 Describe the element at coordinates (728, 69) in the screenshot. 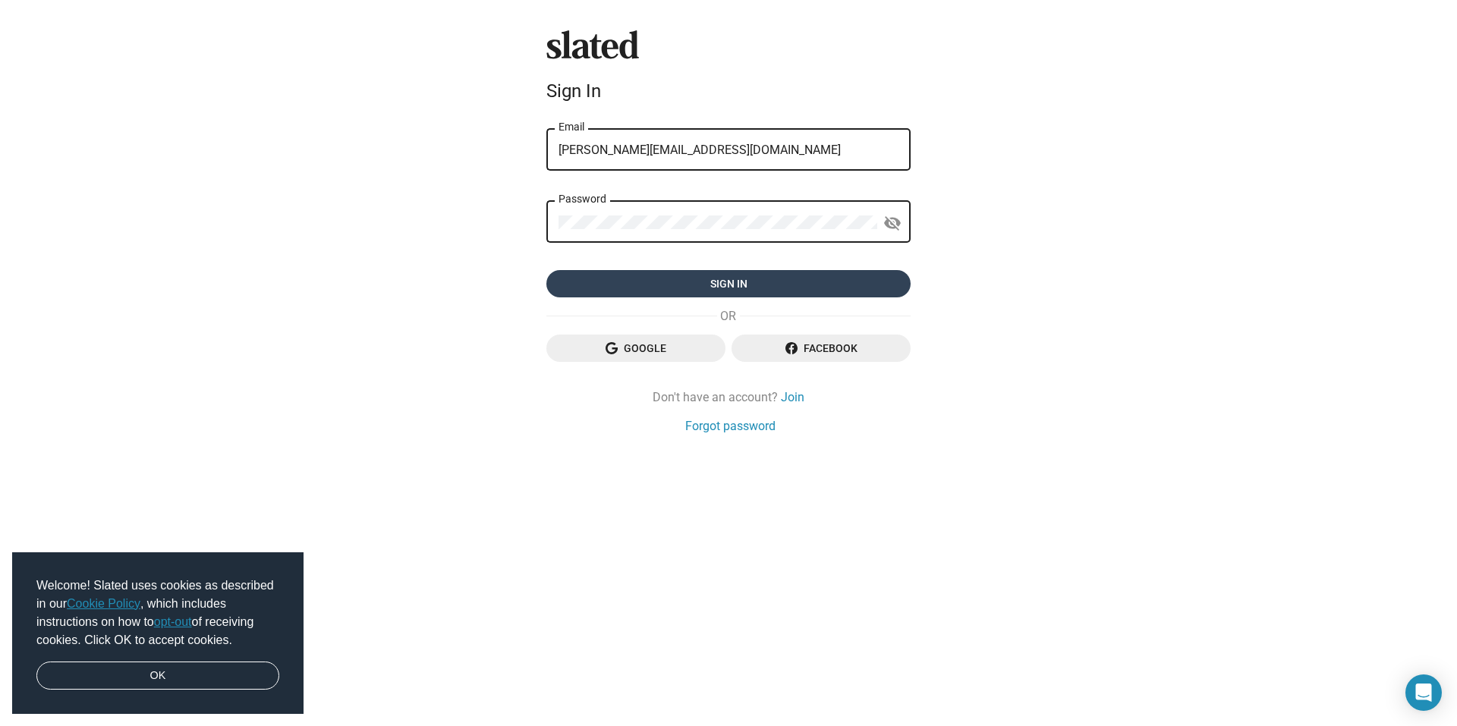

I see `sl-branding: Sign In` at that location.